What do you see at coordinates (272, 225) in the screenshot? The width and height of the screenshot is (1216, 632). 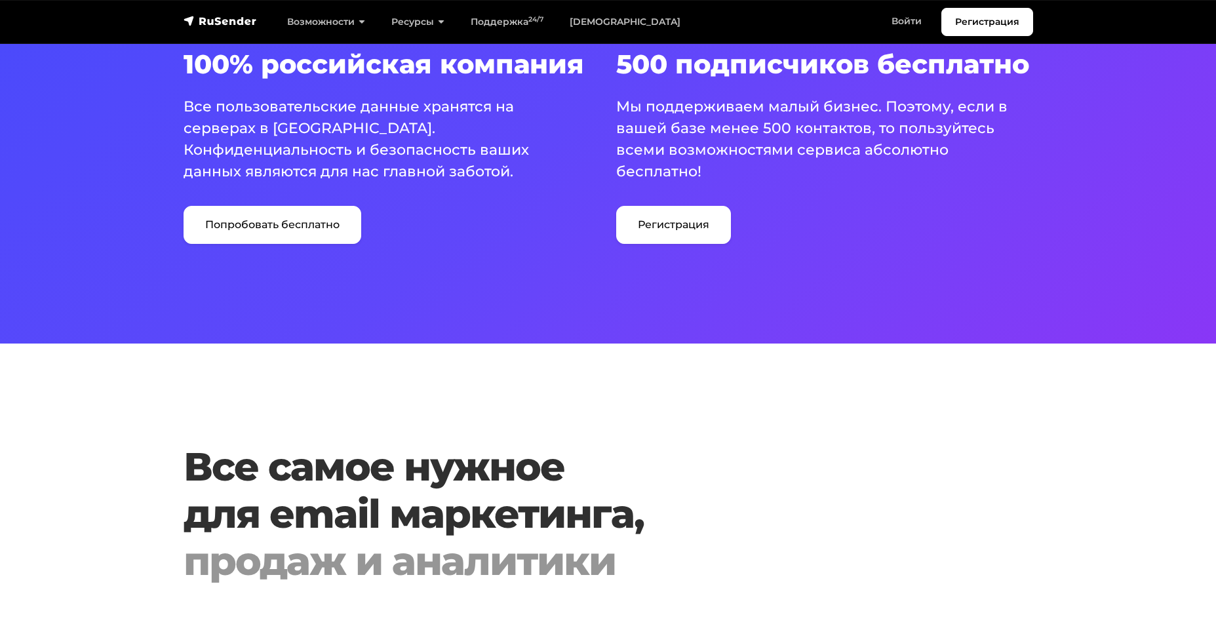 I see `a: Попробовать бесплатно` at bounding box center [272, 225].